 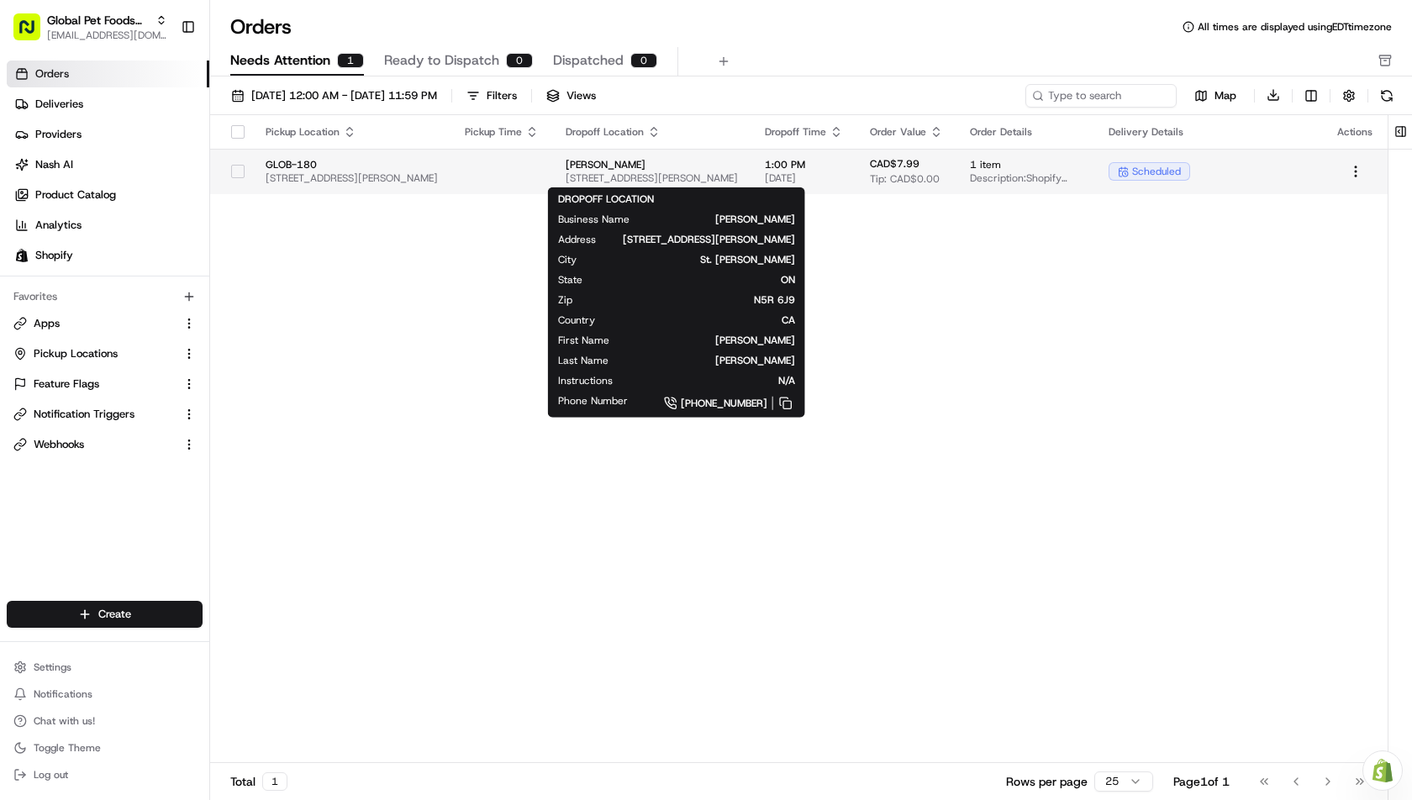 I want to click on span: Analytics, so click(x=58, y=225).